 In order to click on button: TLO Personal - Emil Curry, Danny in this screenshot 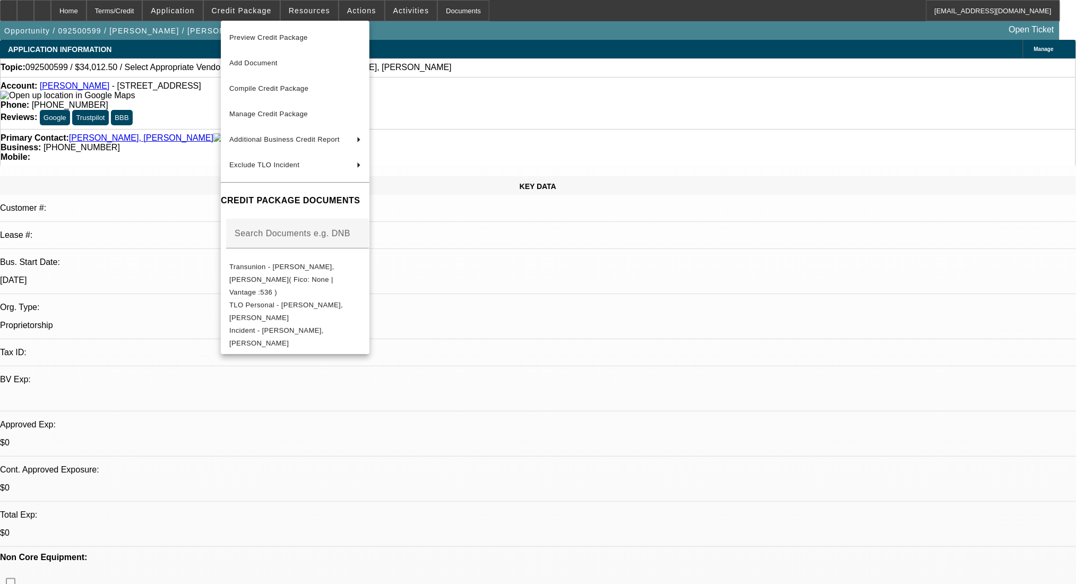, I will do `click(295, 311)`.